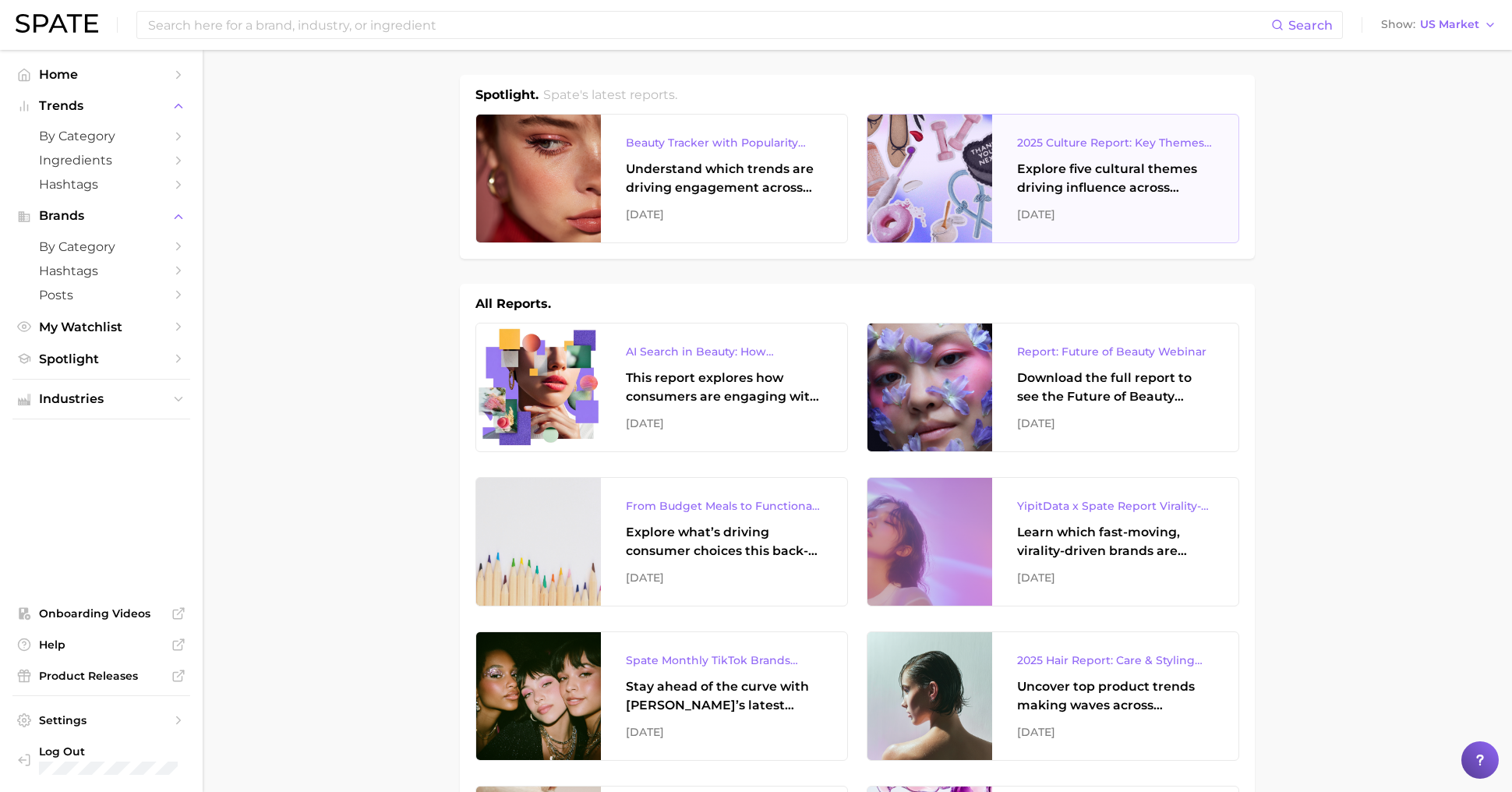 The height and width of the screenshot is (792, 1512). I want to click on span: Product Releases, so click(102, 676).